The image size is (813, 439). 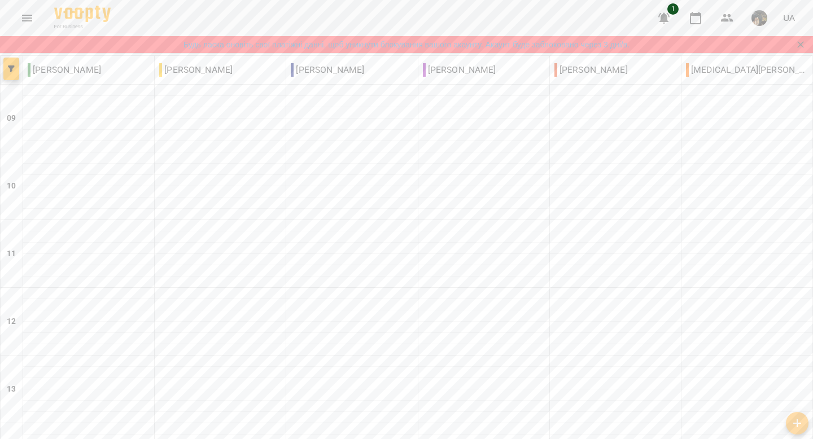 I want to click on button: Створити урок, so click(x=797, y=423).